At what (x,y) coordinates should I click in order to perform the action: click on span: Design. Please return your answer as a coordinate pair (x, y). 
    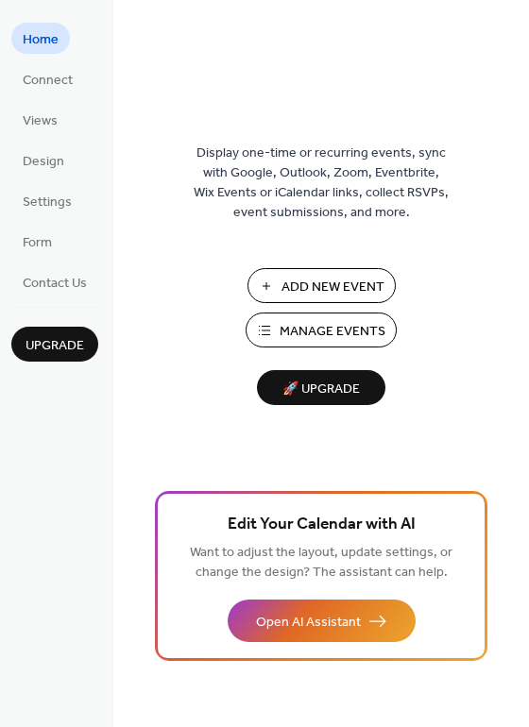
    Looking at the image, I should click on (43, 162).